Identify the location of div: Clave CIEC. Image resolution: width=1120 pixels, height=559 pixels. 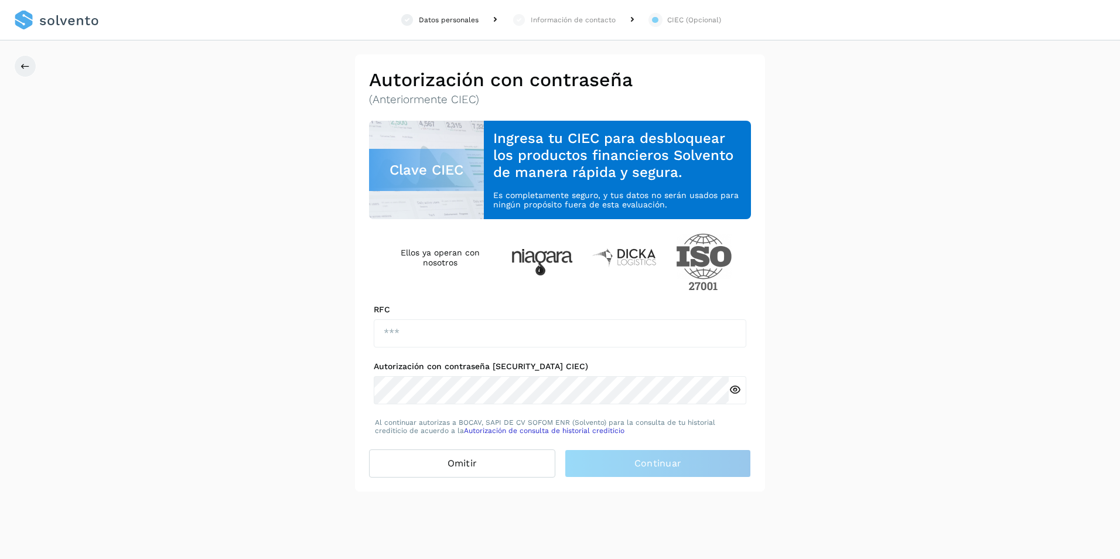
(426, 170).